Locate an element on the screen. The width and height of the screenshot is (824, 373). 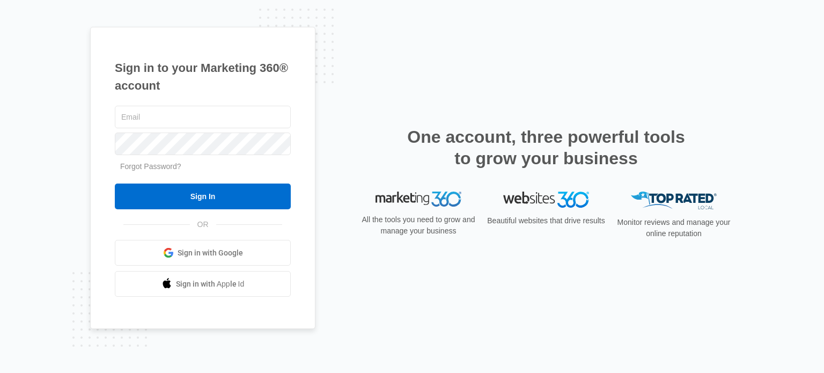
a: Sign in with Apple Id is located at coordinates (203, 284).